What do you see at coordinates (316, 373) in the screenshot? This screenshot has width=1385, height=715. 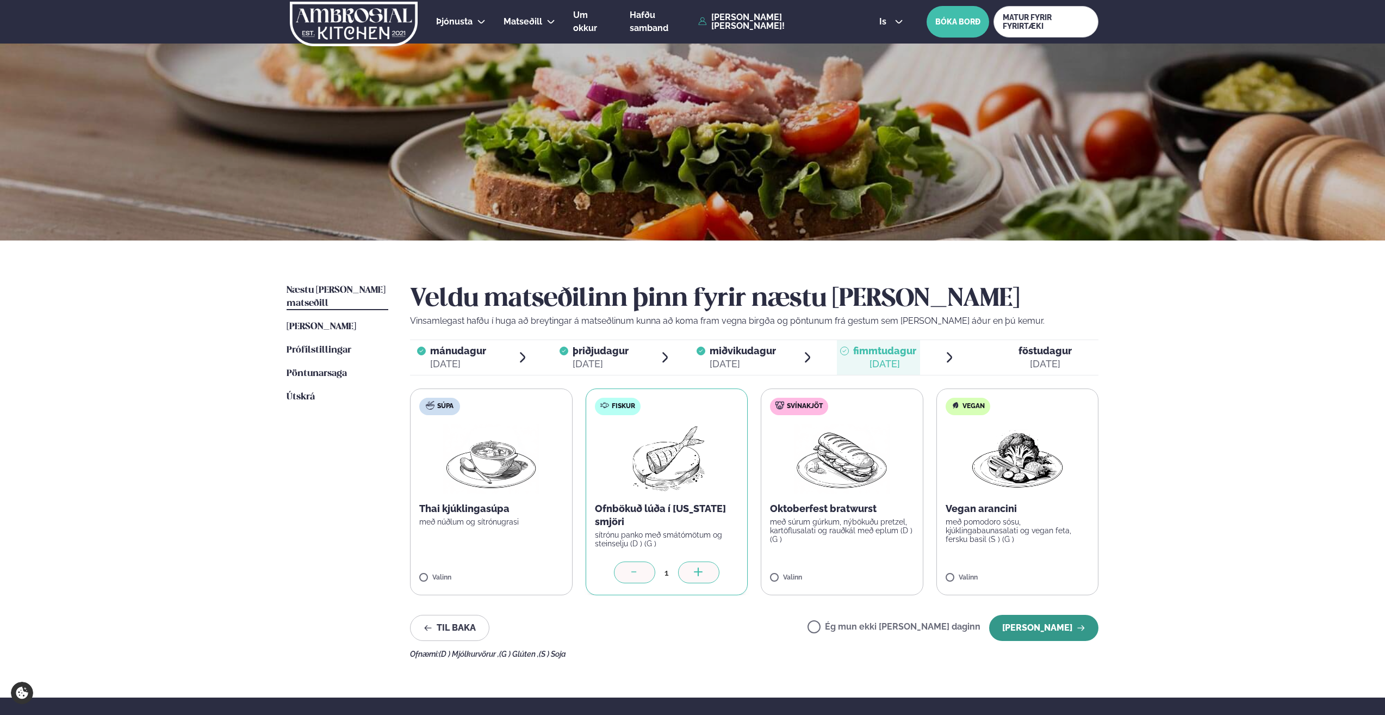 I see `span: Pöntunarsaga` at bounding box center [316, 373].